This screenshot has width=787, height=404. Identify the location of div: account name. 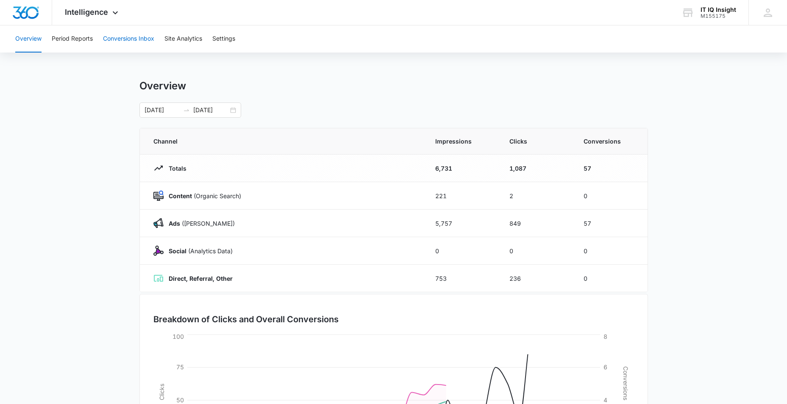
(718, 10).